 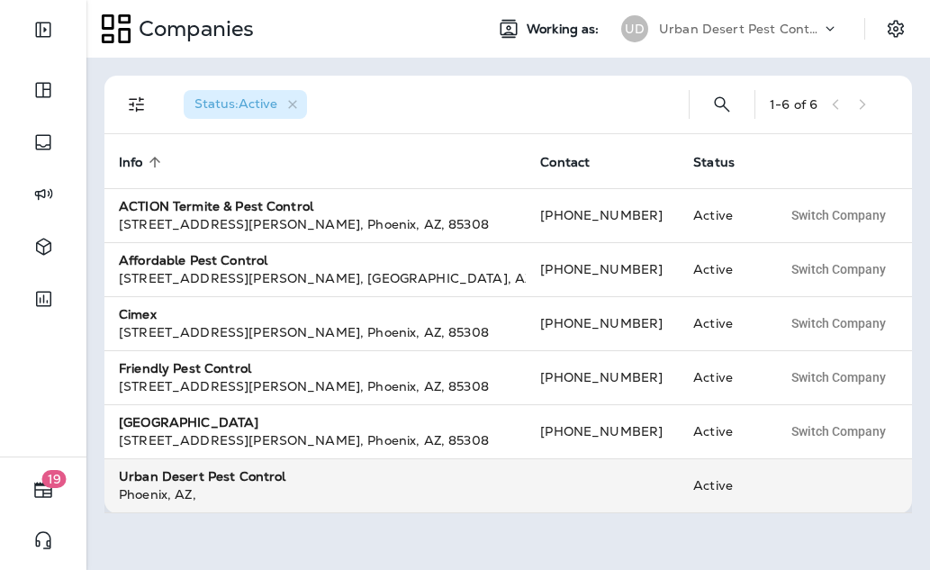 What do you see at coordinates (564, 29) in the screenshot?
I see `span: Working as:` at bounding box center [564, 29].